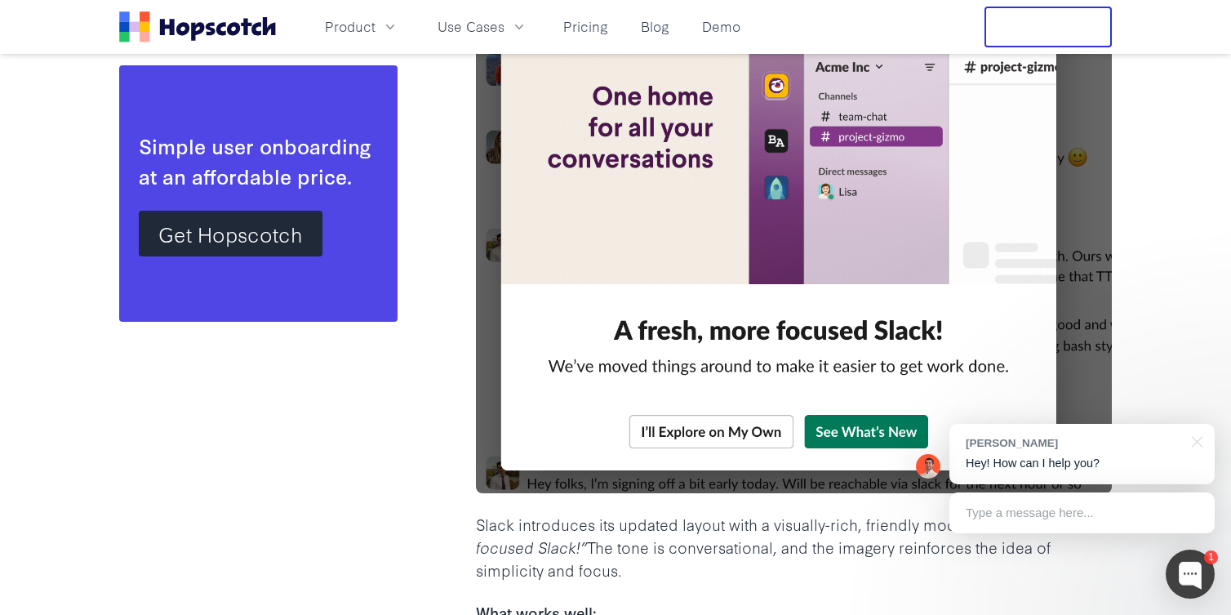 The image size is (1231, 615). What do you see at coordinates (1082, 463) in the screenshot?
I see `p: Hey! How can I help you?` at bounding box center [1082, 463].